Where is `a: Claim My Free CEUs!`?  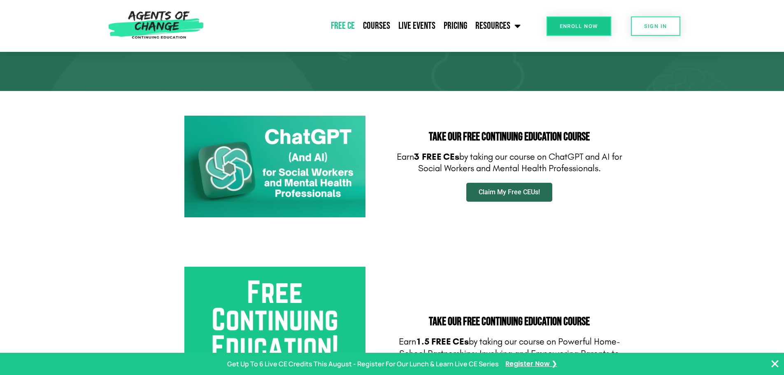 a: Claim My Free CEUs! is located at coordinates (509, 192).